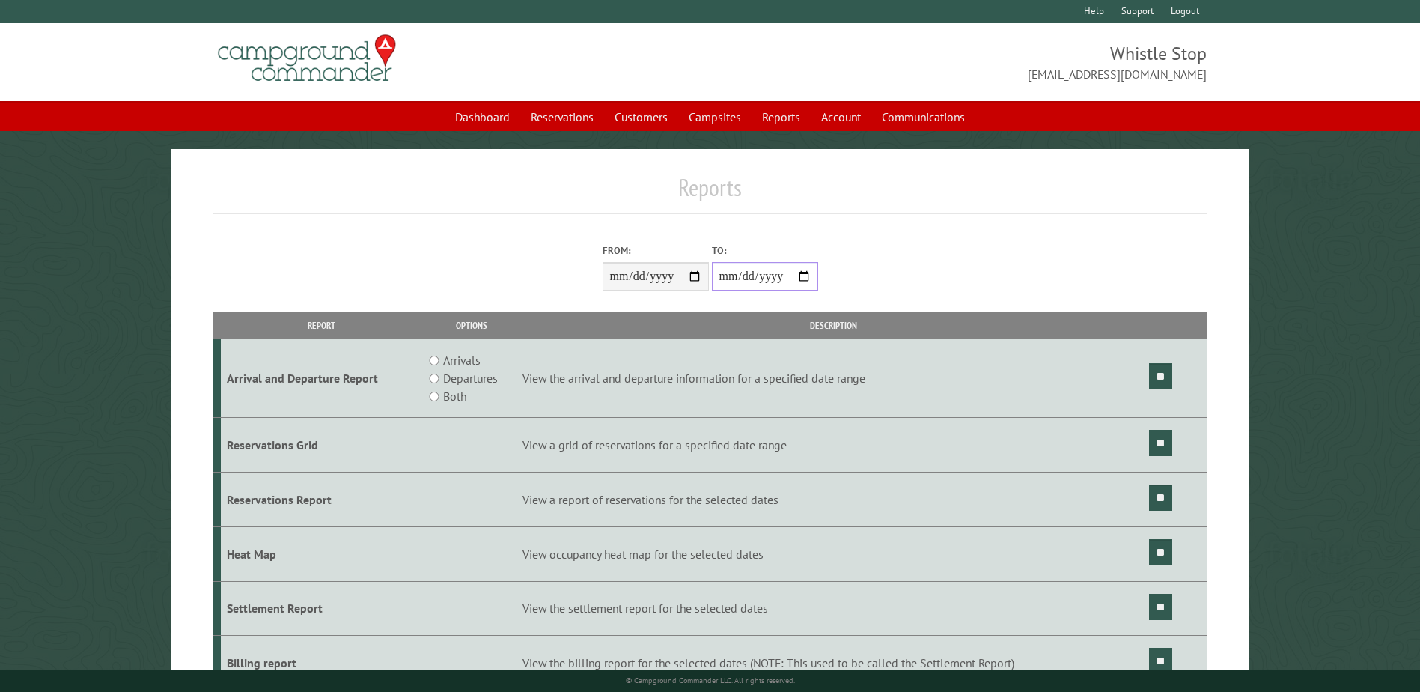  I want to click on a: Communications, so click(923, 117).